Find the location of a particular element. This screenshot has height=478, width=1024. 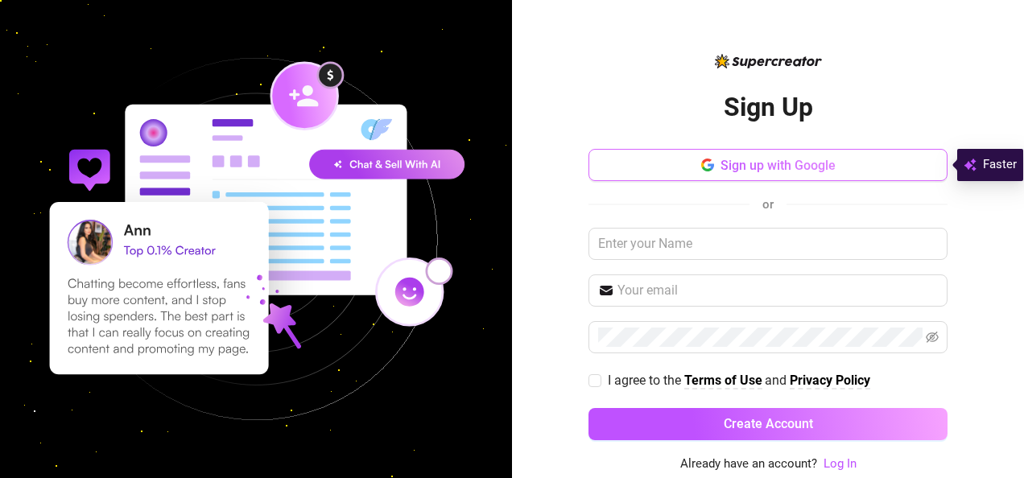

img: svg%3e is located at coordinates (970, 165).